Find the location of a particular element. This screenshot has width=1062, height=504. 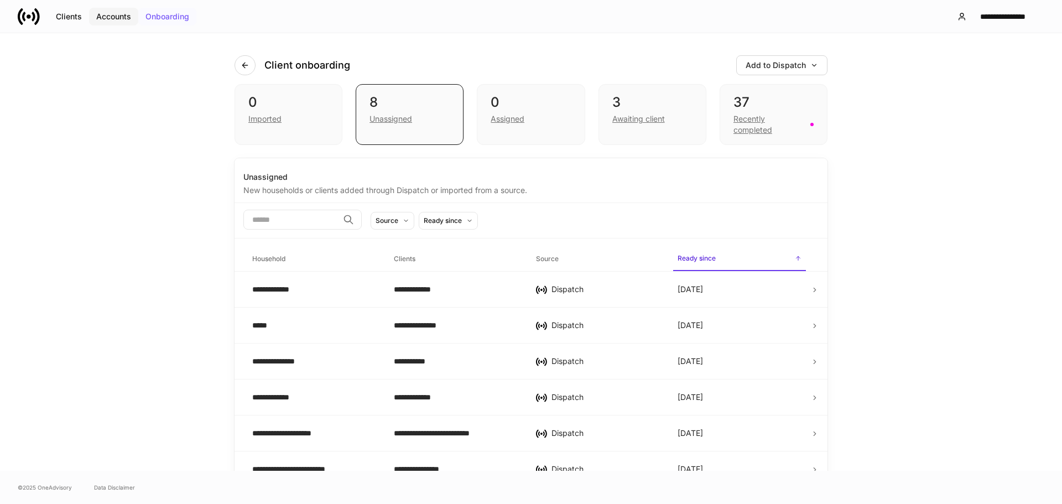

div: Source is located at coordinates (387, 220).